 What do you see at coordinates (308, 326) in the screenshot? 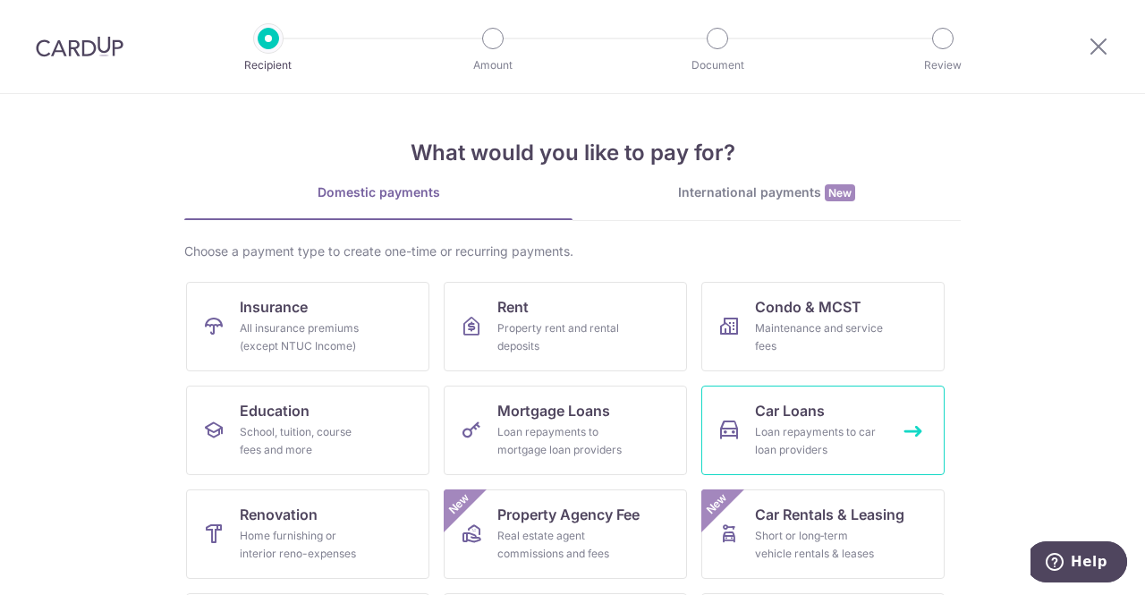
I see `a: InsuranceAll insurance premiums (except NTUC Income)` at bounding box center [308, 326].